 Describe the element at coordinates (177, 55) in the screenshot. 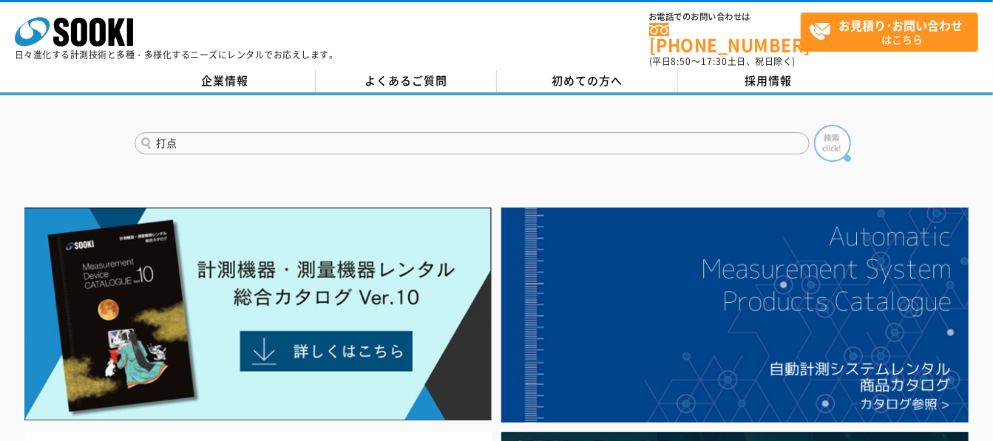

I see `p: 日々進化する計測技術と多種・多様化するニーズにレンタルでお応えします。` at that location.